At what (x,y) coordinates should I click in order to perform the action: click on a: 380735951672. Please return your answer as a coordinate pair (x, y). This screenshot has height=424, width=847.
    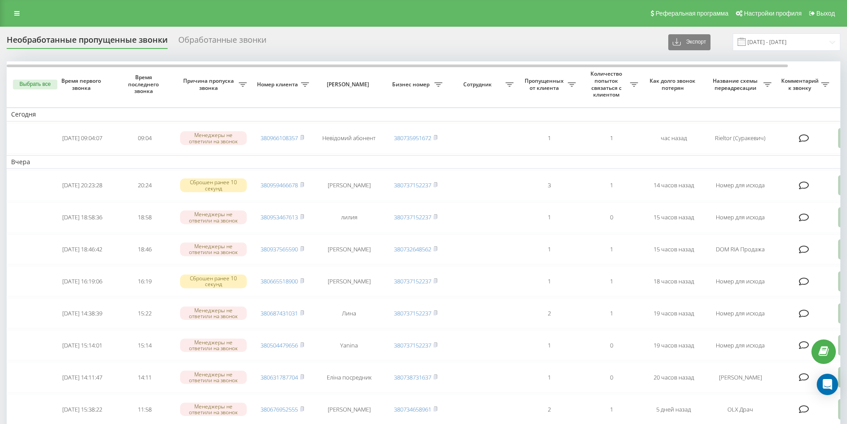
    Looking at the image, I should click on (413, 138).